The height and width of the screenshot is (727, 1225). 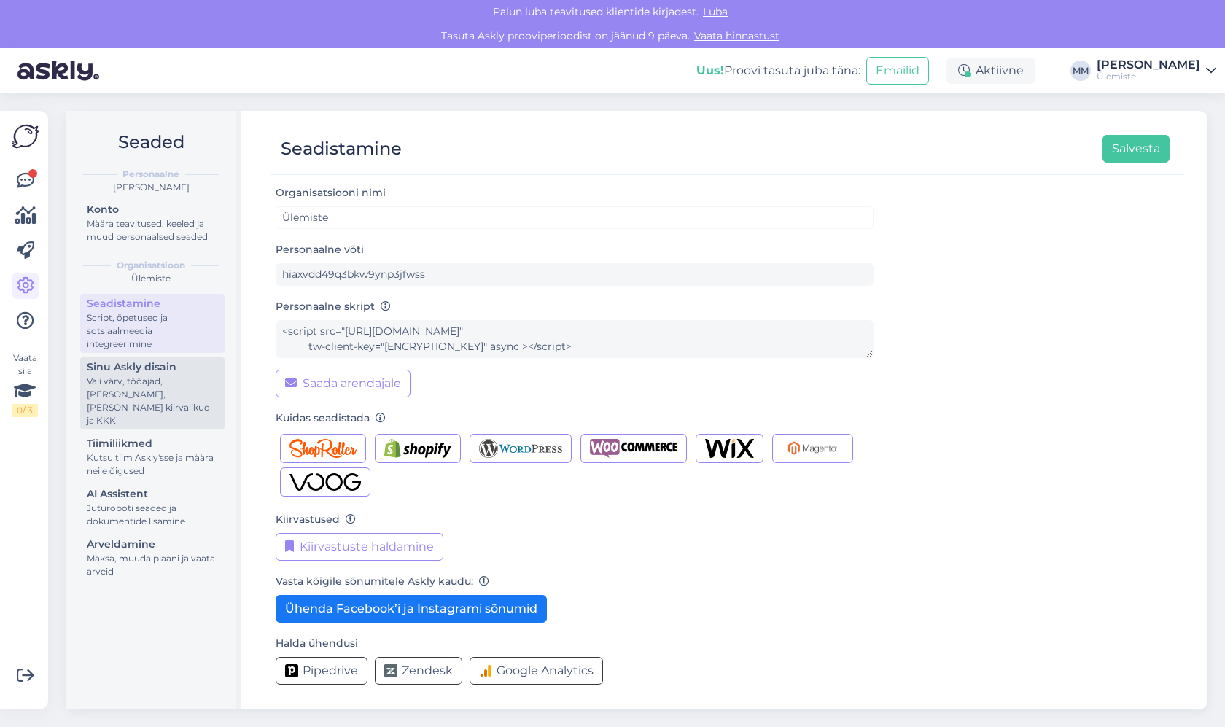 What do you see at coordinates (152, 565) in the screenshot?
I see `div: Maksa, muuda plaani ja vaata arveid` at bounding box center [152, 565].